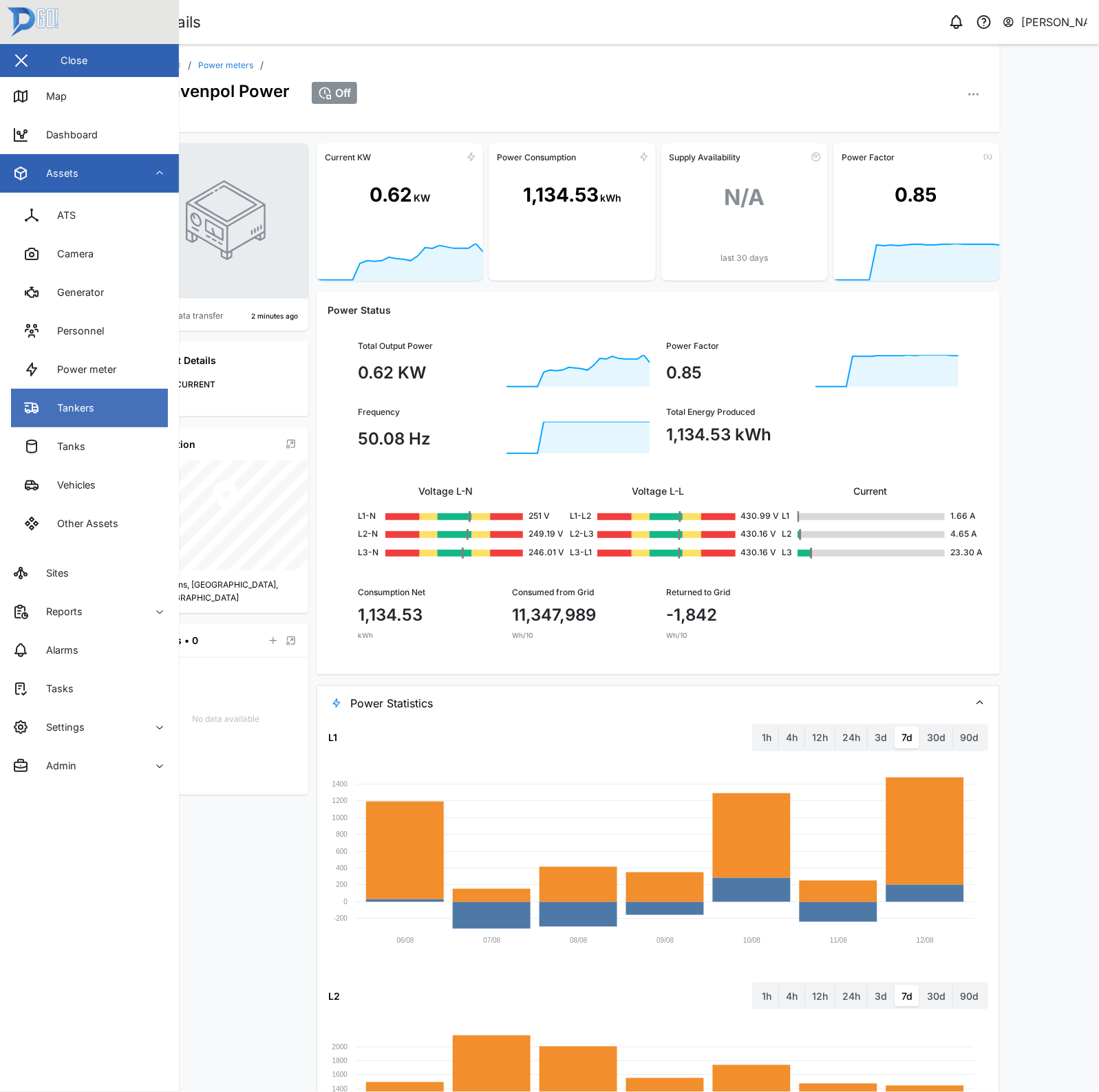 This screenshot has height=1092, width=1099. I want to click on div: 4.65 A, so click(955, 534).